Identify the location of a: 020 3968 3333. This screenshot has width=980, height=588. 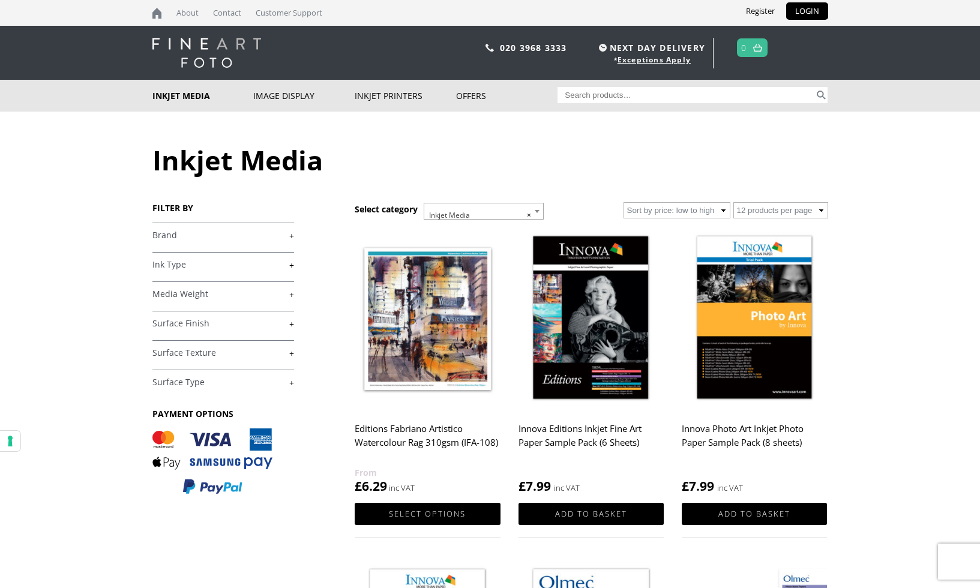
(534, 47).